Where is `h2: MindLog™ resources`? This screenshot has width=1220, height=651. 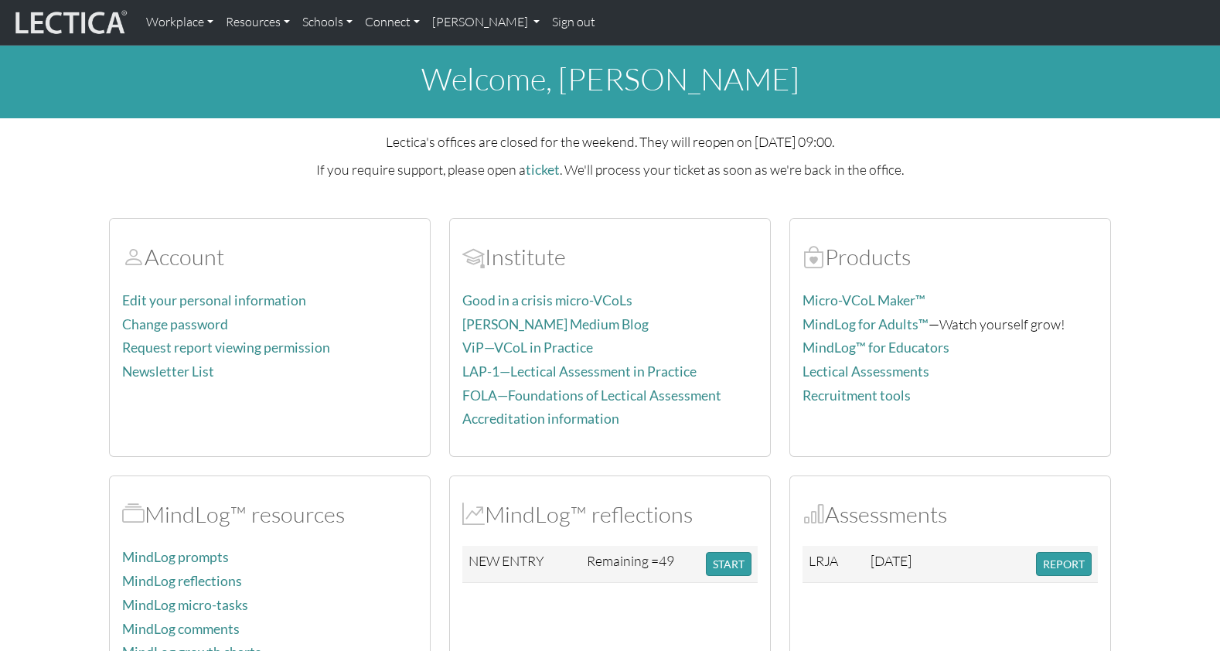
h2: MindLog™ resources is located at coordinates (270, 514).